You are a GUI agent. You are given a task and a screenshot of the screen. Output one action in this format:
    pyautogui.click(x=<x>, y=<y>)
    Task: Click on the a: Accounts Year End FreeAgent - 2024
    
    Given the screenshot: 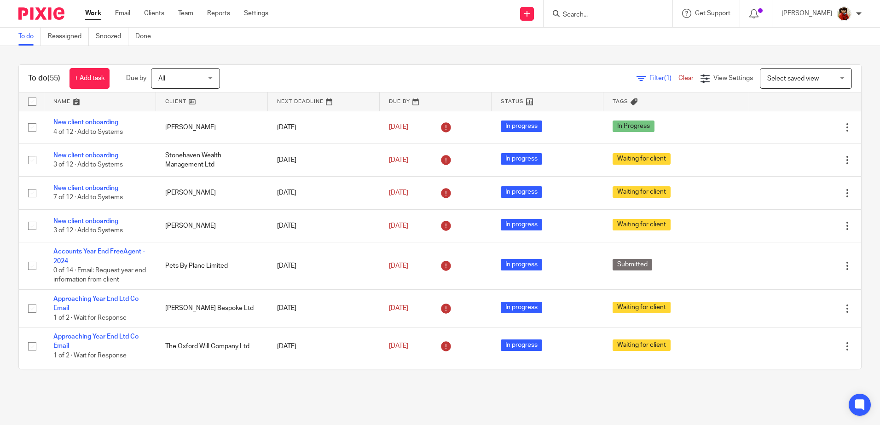 What is the action you would take?
    pyautogui.click(x=99, y=256)
    